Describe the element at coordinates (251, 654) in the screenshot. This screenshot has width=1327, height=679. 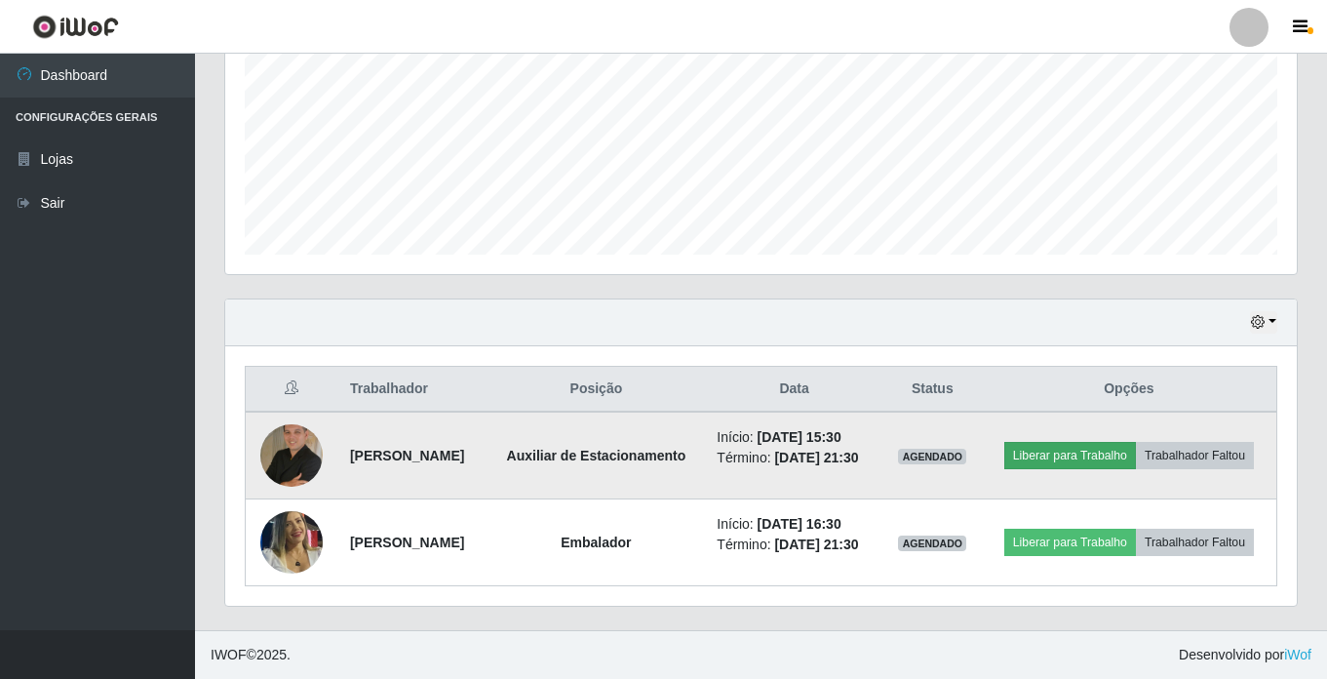
I see `span: © 2025 .` at that location.